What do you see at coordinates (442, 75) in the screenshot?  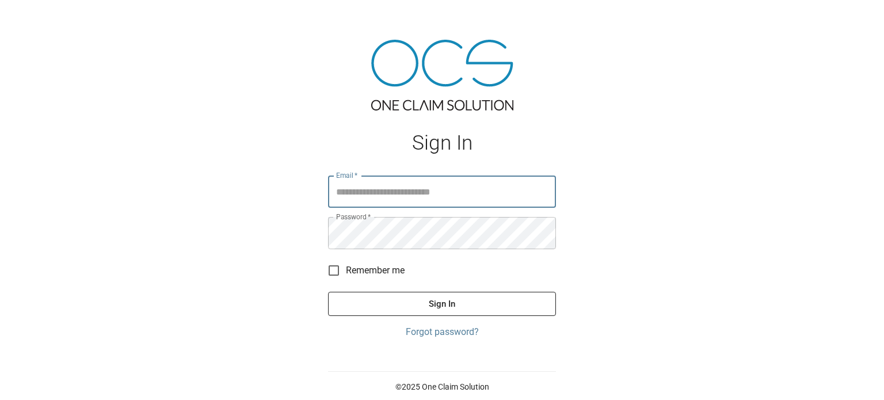 I see `img: ocs-logo-tra.png` at bounding box center [442, 75].